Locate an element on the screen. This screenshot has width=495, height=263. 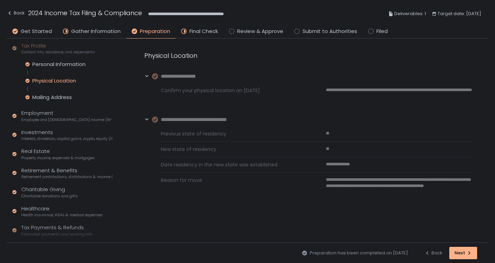
span: Property income, expenses & mortgages is located at coordinates (58, 158).